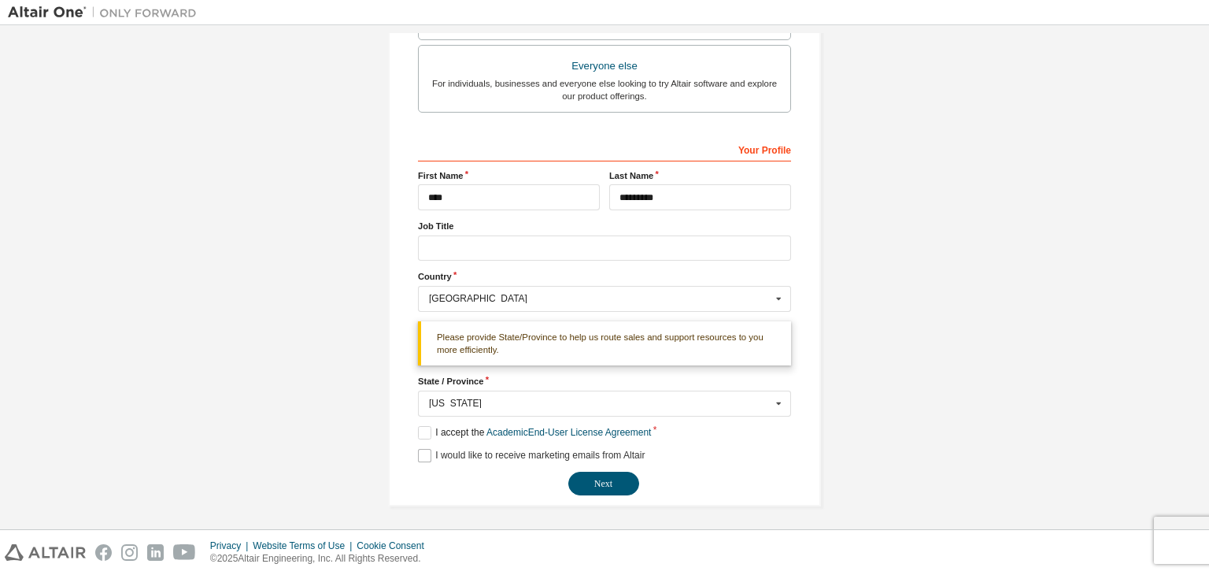 The height and width of the screenshot is (575, 1209). Describe the element at coordinates (605, 381) in the screenshot. I see `label: State / Province` at that location.